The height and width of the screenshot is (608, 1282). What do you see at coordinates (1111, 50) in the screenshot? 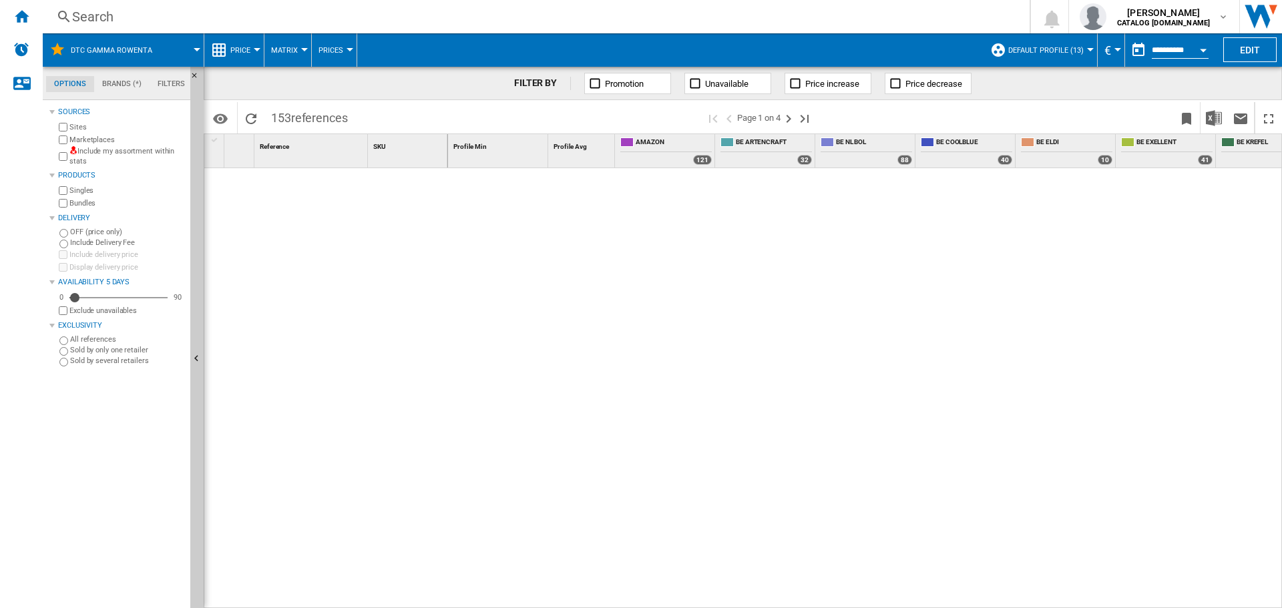
I see `md-menu: Currency` at bounding box center [1111, 50].